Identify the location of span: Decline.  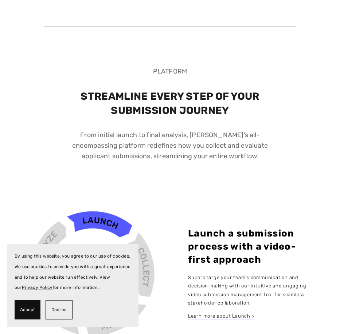
(59, 310).